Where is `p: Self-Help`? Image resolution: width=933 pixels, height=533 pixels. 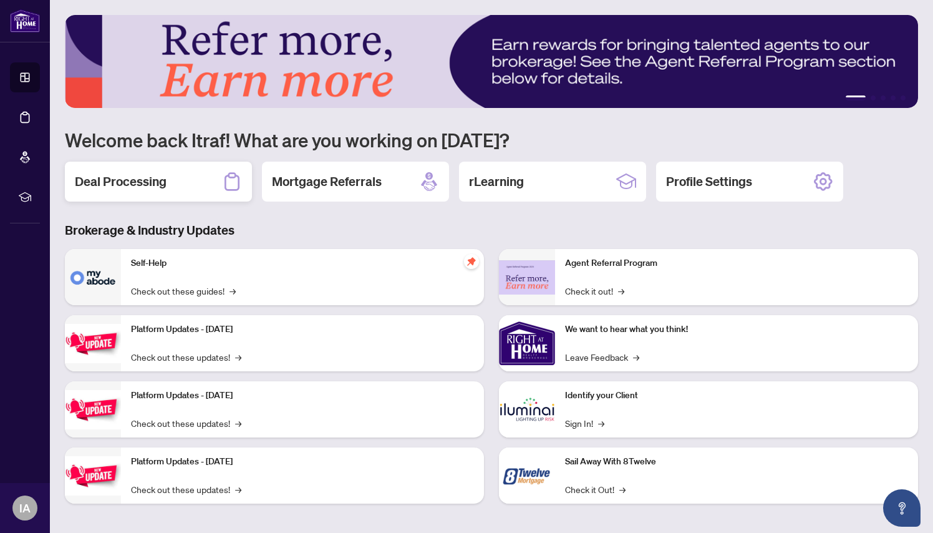
p: Self-Help is located at coordinates (302, 263).